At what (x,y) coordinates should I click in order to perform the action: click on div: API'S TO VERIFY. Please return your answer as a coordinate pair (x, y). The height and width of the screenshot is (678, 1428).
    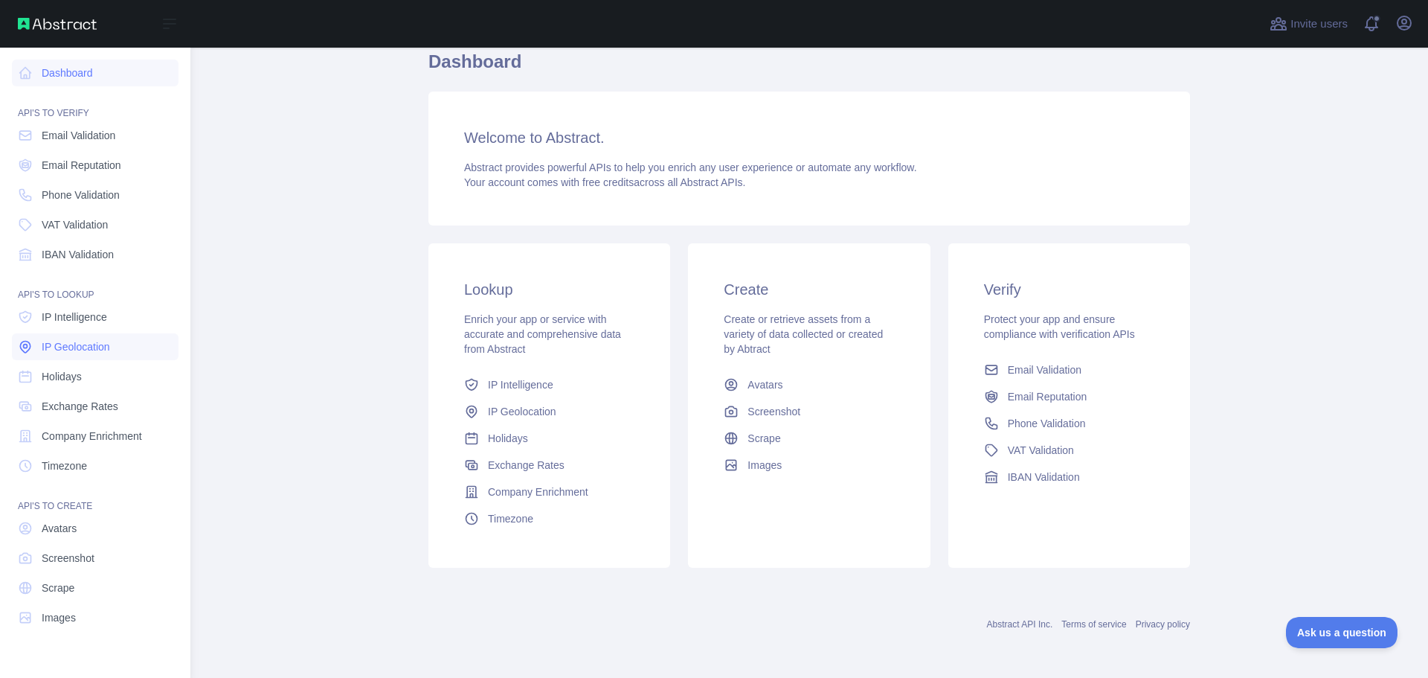
    Looking at the image, I should click on (95, 104).